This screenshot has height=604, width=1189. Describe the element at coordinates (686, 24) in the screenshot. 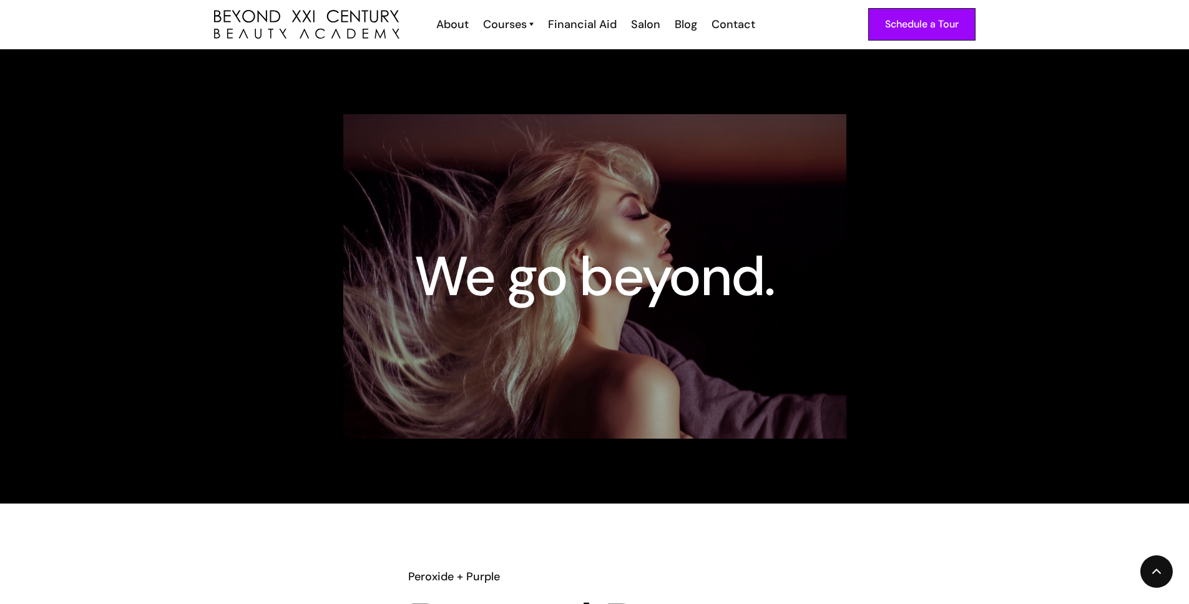

I see `div: Blog` at that location.